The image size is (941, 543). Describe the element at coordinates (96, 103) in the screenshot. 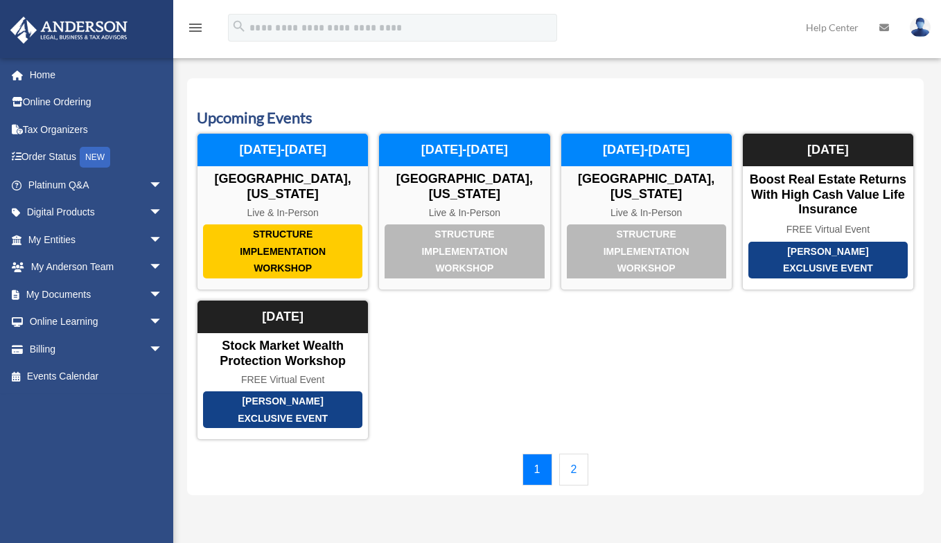

I see `a: Online Ordering` at that location.